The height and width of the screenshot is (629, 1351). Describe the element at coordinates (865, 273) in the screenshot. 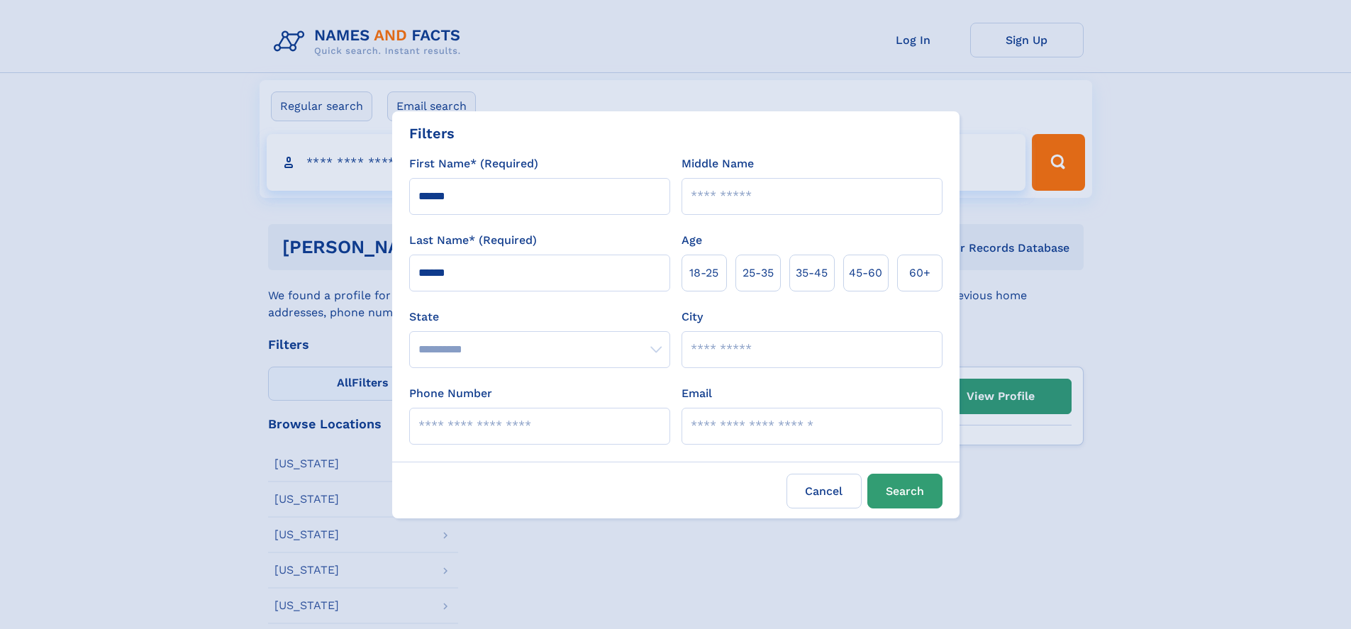

I see `span: 45‑60` at that location.